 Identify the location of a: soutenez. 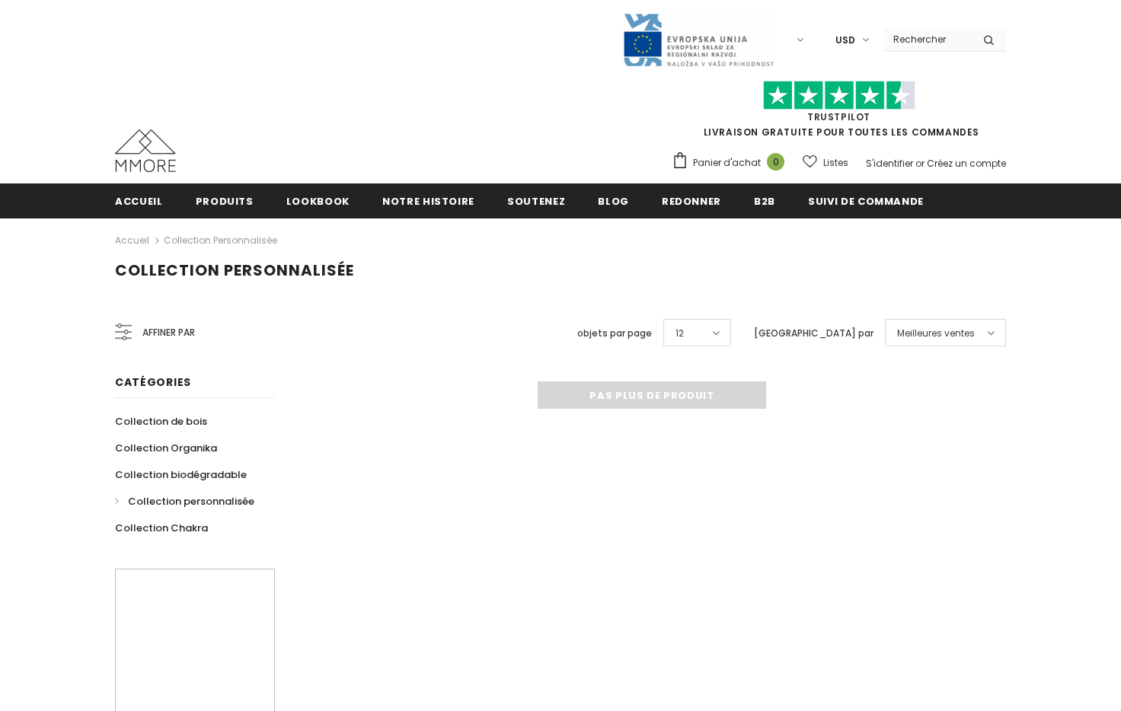
(536, 200).